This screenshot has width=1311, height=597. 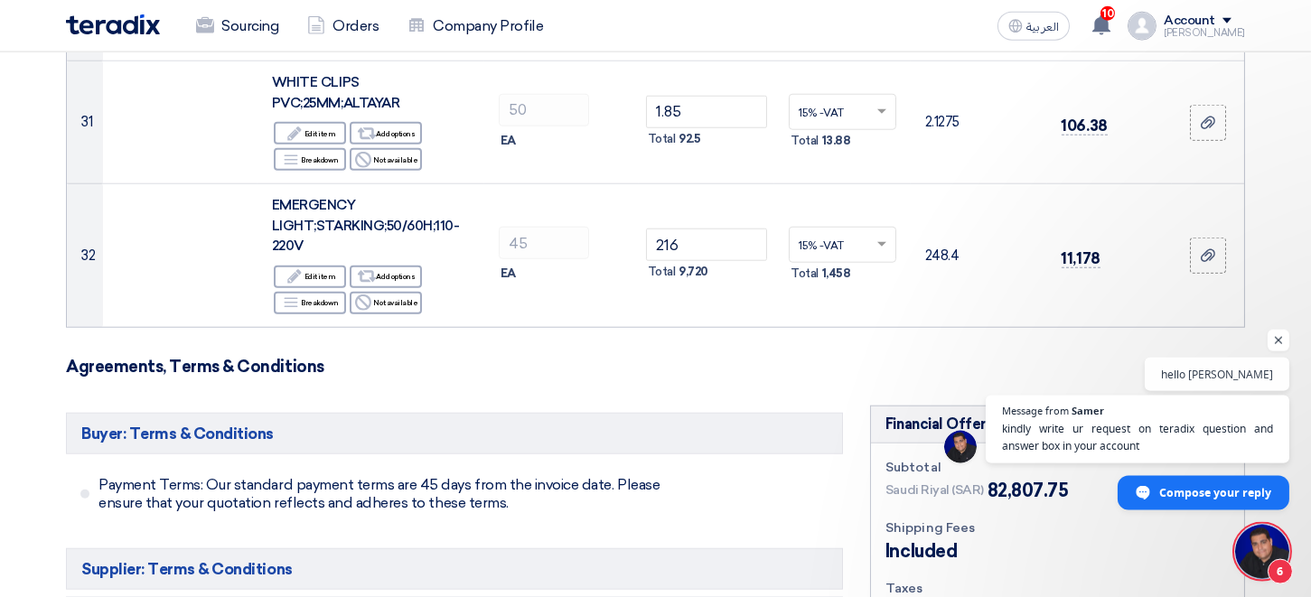 I want to click on span: 11,178, so click(x=1081, y=258).